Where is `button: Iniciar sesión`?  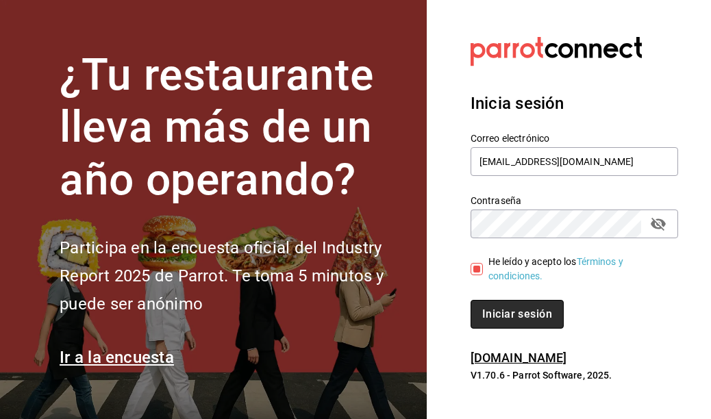 button: Iniciar sesión is located at coordinates (517, 314).